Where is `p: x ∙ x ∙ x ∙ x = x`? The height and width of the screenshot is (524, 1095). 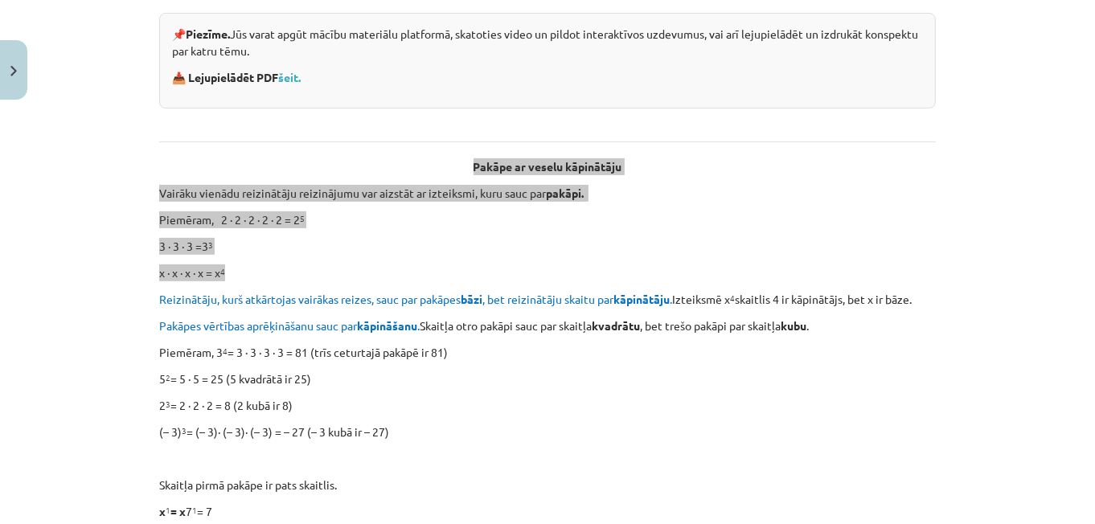 p: x ∙ x ∙ x ∙ x = x is located at coordinates (547, 273).